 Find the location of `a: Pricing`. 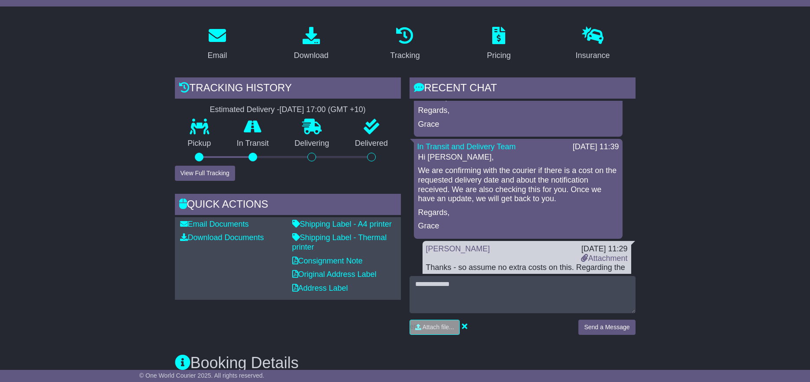

a: Pricing is located at coordinates (498, 44).